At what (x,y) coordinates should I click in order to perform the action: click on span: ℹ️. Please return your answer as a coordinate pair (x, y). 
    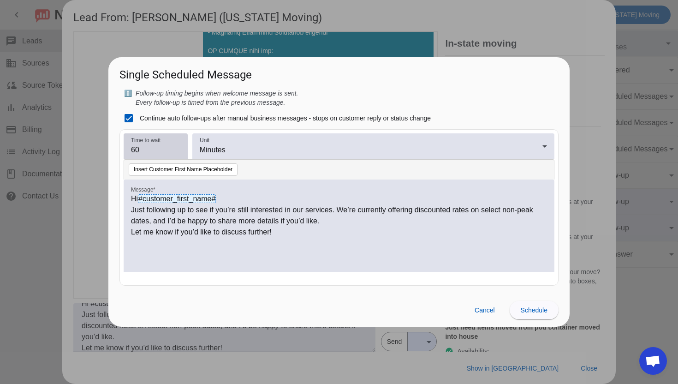
    Looking at the image, I should click on (128, 98).